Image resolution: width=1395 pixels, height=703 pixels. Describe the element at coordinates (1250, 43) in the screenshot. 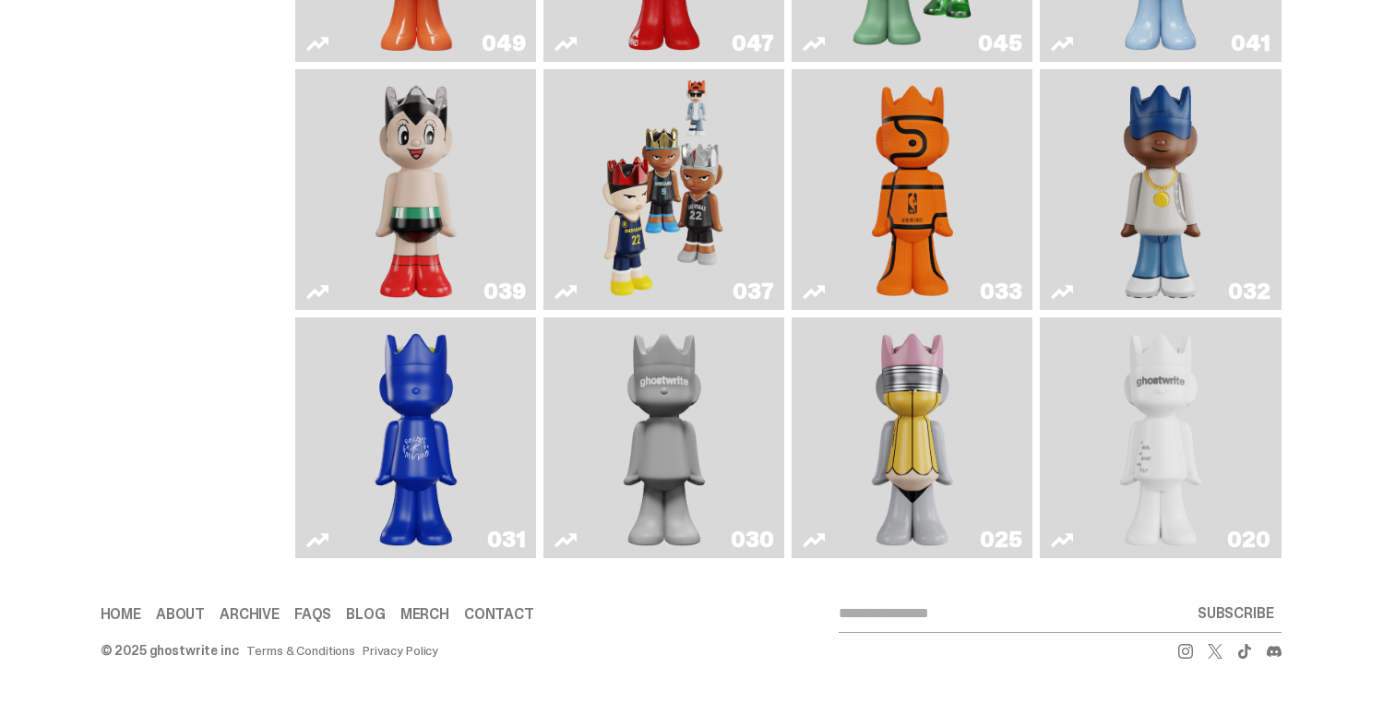

I see `div: 041` at that location.